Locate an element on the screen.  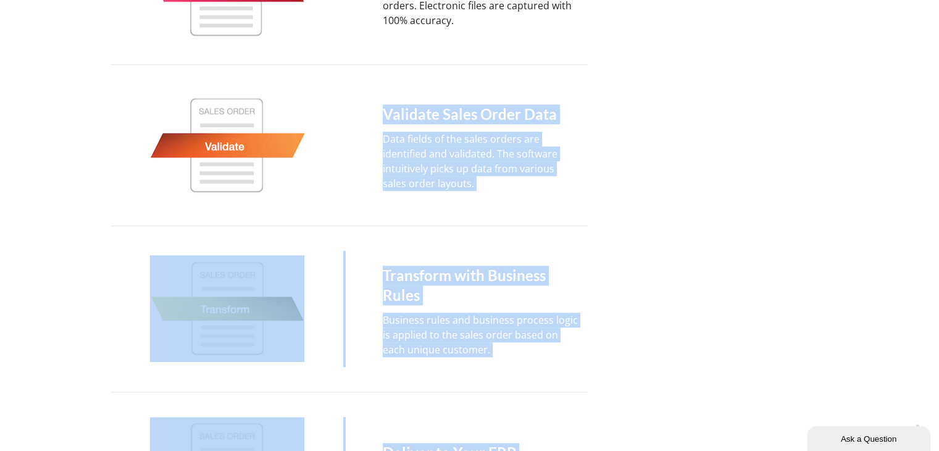
h4: Transform with Business Rules is located at coordinates (481, 285).